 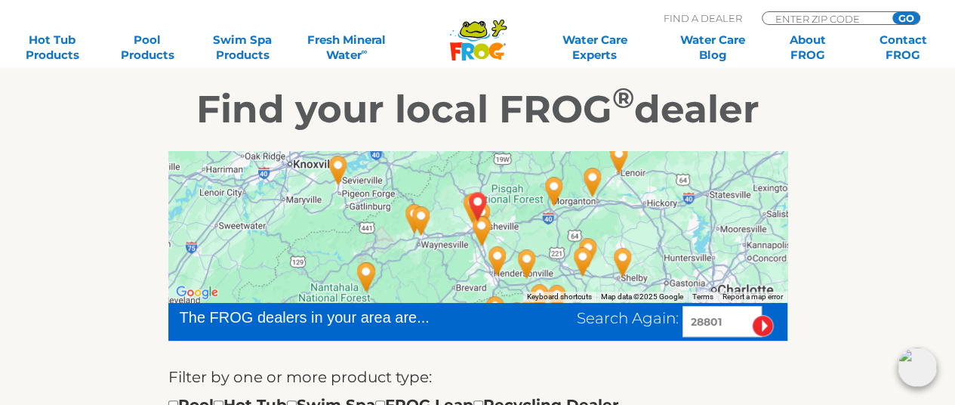 What do you see at coordinates (242, 48) in the screenshot?
I see `a: Swim SpaProducts` at bounding box center [242, 48].